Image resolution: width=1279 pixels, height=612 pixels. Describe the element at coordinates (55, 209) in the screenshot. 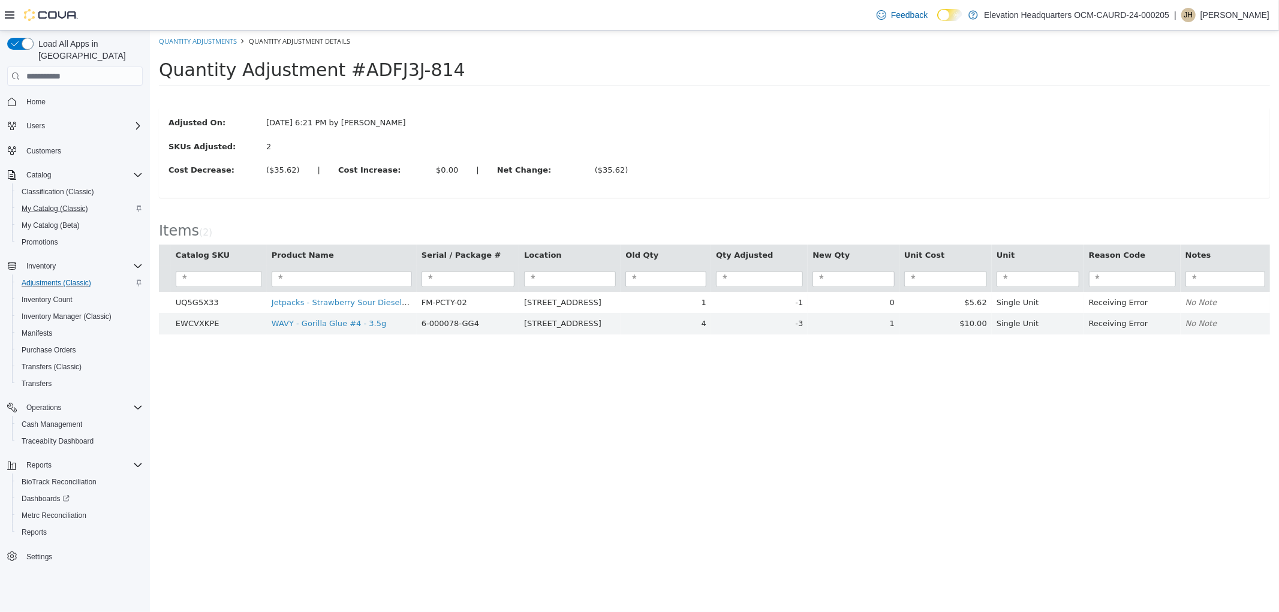

I see `a: My Catalog (Classic)` at that location.